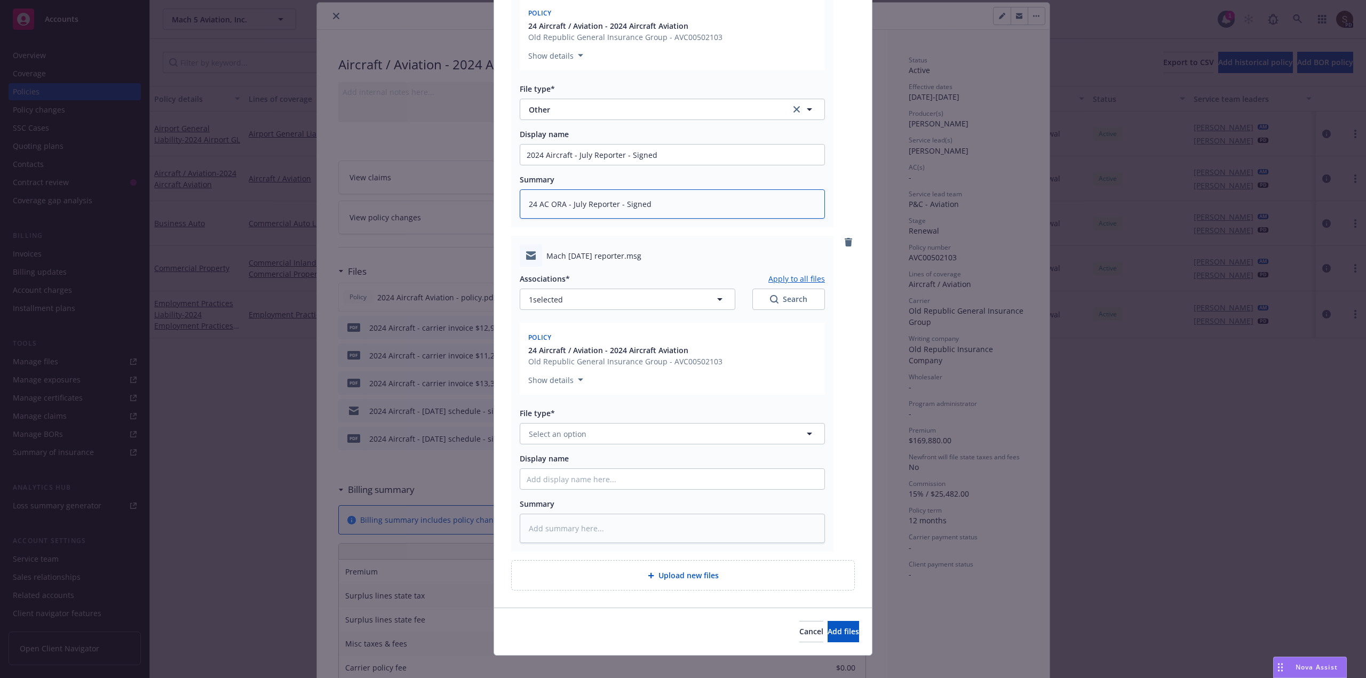  What do you see at coordinates (1281, 668) in the screenshot?
I see `div: Drag to move` at bounding box center [1281, 668].